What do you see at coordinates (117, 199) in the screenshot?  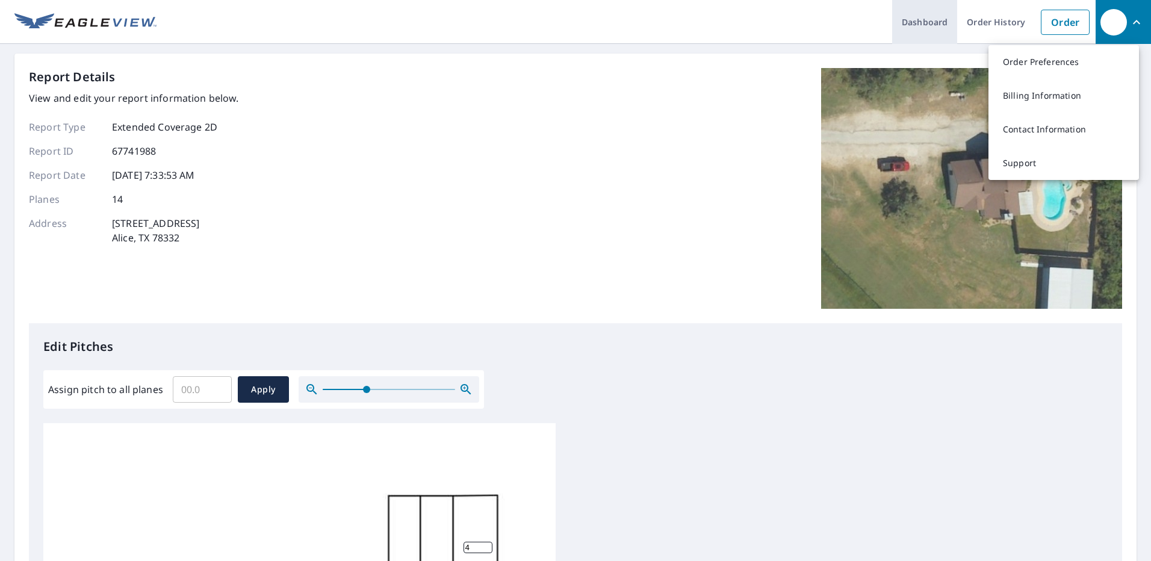 I see `p: 14` at bounding box center [117, 199].